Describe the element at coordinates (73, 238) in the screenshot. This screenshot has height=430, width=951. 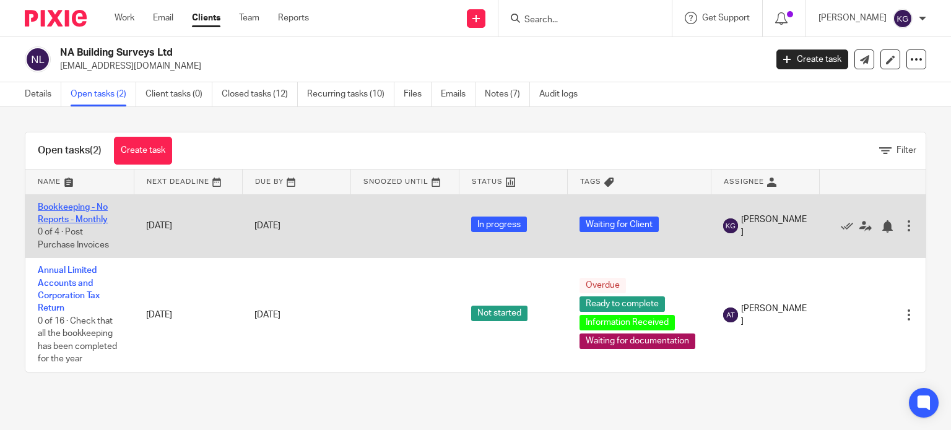
I see `span: 0 of 4 · Post Purchase Invoices` at that location.